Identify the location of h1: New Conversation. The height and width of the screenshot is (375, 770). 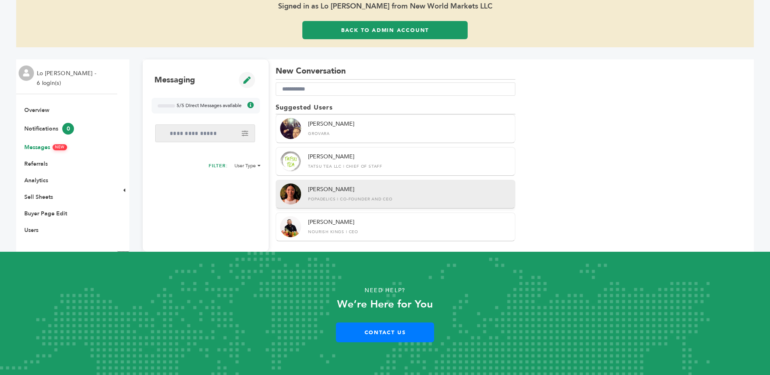
(395, 73).